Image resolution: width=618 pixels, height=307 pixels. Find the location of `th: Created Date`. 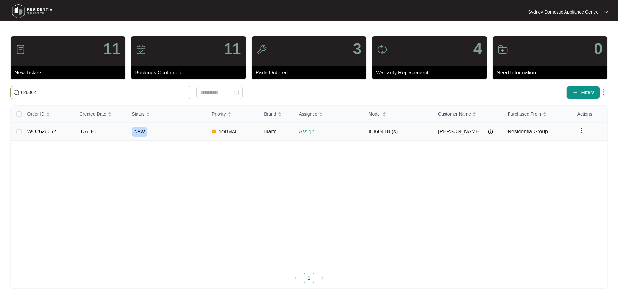

th: Created Date is located at coordinates (100, 114).